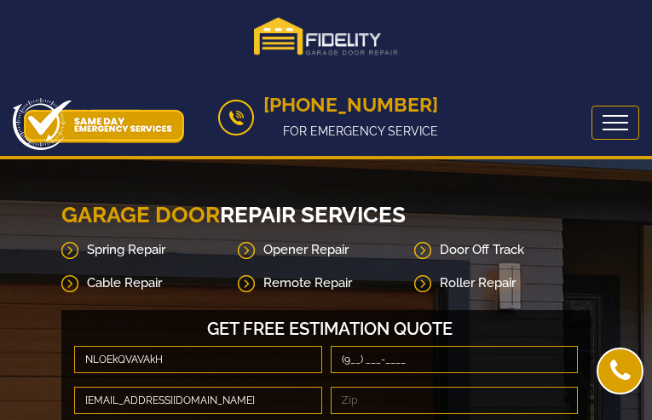 The height and width of the screenshot is (420, 652). I want to click on li: Cable Repair, so click(149, 283).